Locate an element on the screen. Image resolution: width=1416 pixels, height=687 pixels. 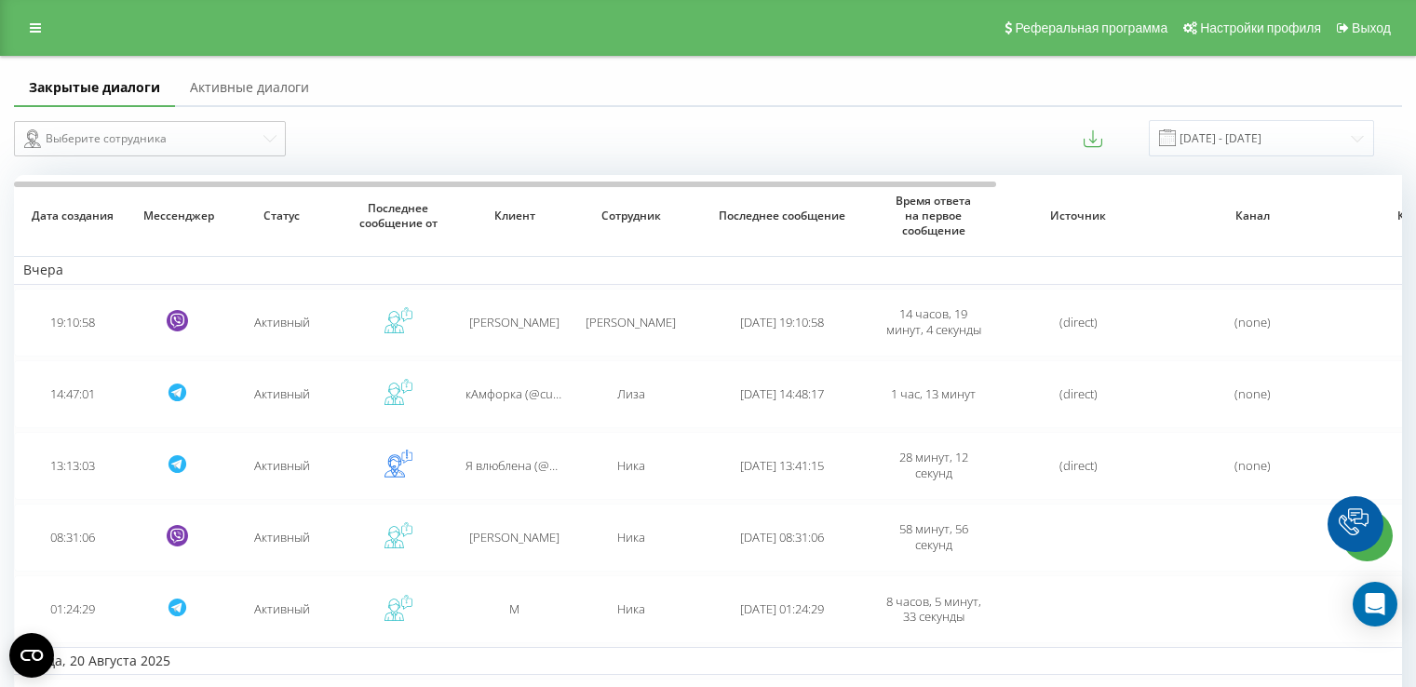
a: Закрытые диалоги is located at coordinates (94, 88).